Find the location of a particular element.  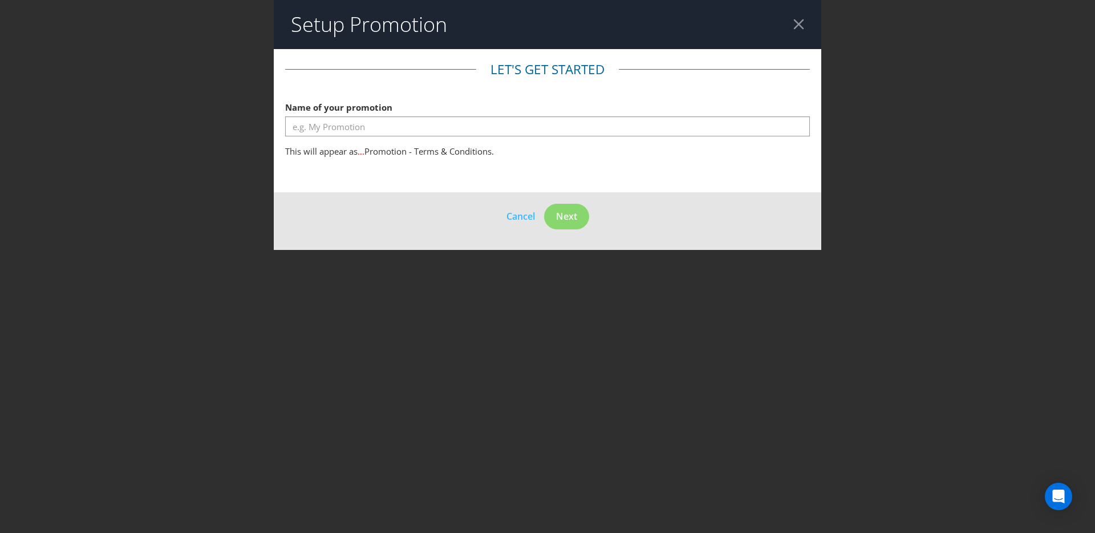

div: Open Intercom Messenger is located at coordinates (1059, 496).